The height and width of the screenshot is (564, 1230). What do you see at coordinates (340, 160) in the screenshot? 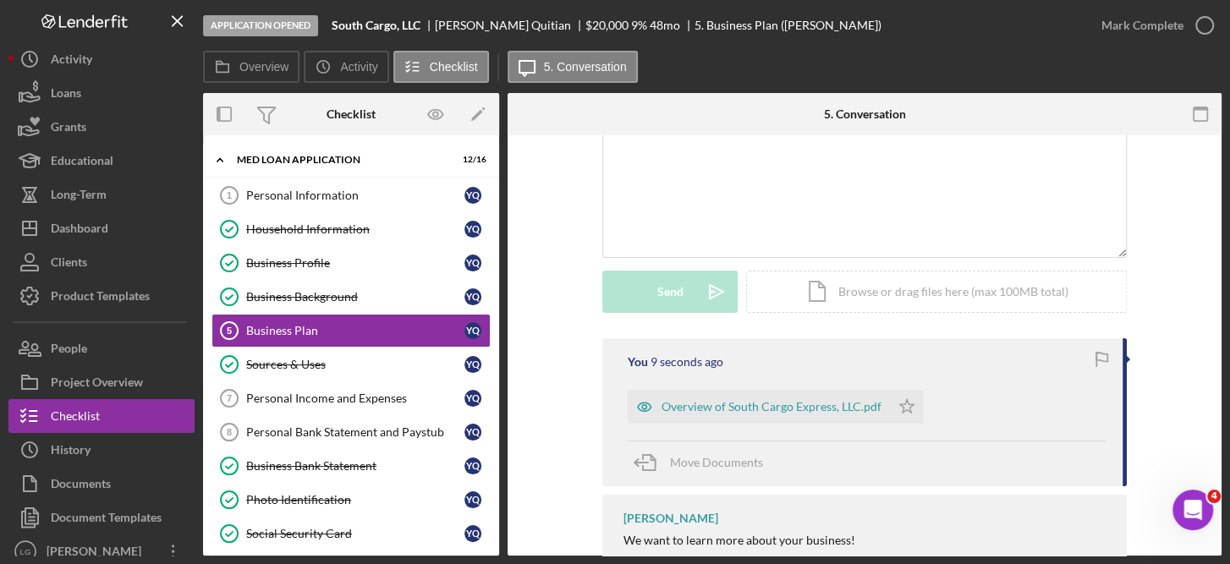
I see `div: MED Loan Application` at bounding box center [340, 160].